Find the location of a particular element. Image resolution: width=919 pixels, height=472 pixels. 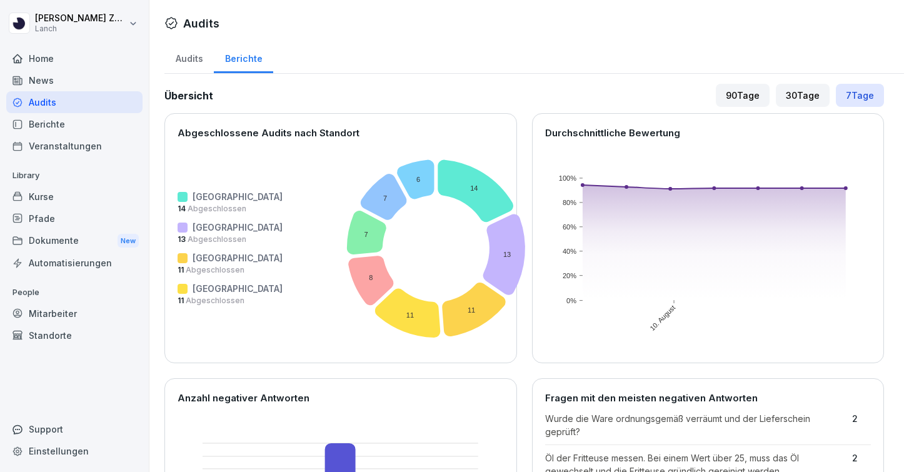

div: Kurse is located at coordinates (74, 196).